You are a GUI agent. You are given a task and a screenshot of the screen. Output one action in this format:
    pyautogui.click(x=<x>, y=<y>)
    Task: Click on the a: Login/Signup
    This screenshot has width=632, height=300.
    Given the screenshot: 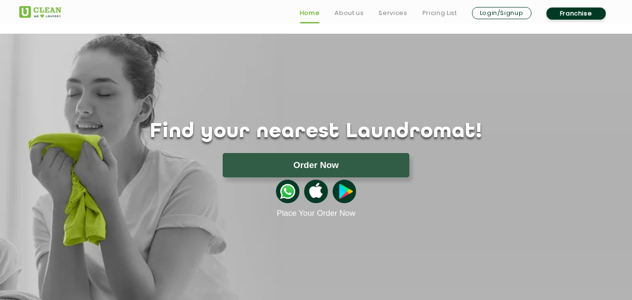 What is the action you would take?
    pyautogui.click(x=502, y=13)
    